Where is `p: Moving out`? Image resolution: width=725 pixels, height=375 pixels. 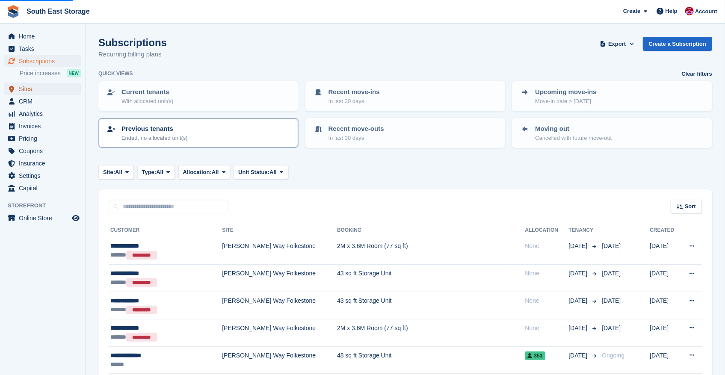 p: Moving out is located at coordinates (573, 129).